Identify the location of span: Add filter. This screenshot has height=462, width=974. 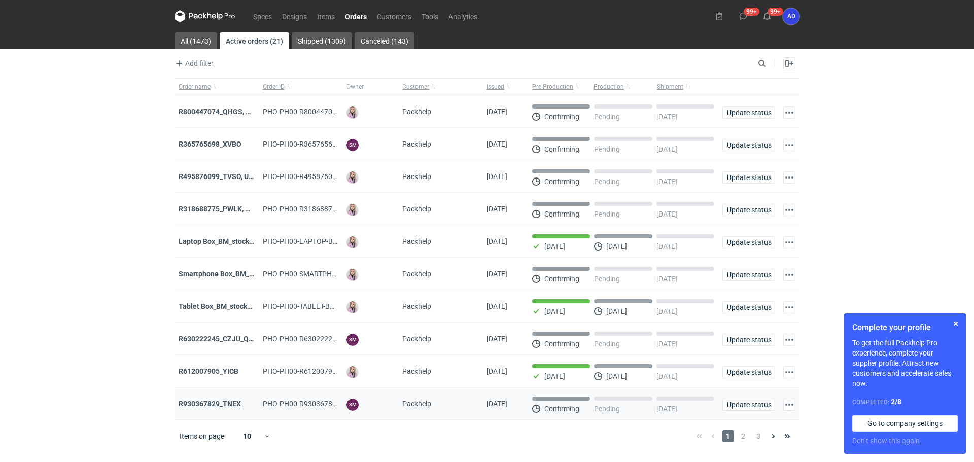
(193, 63).